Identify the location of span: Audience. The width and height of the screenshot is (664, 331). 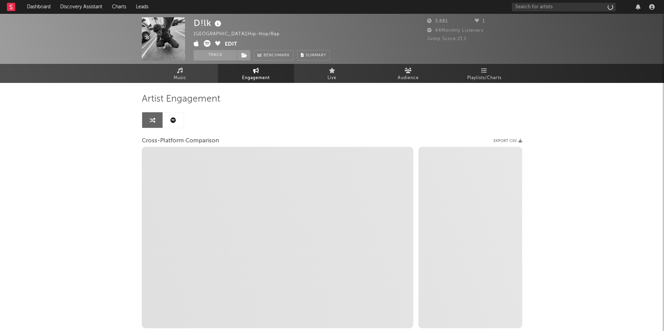
(408, 78).